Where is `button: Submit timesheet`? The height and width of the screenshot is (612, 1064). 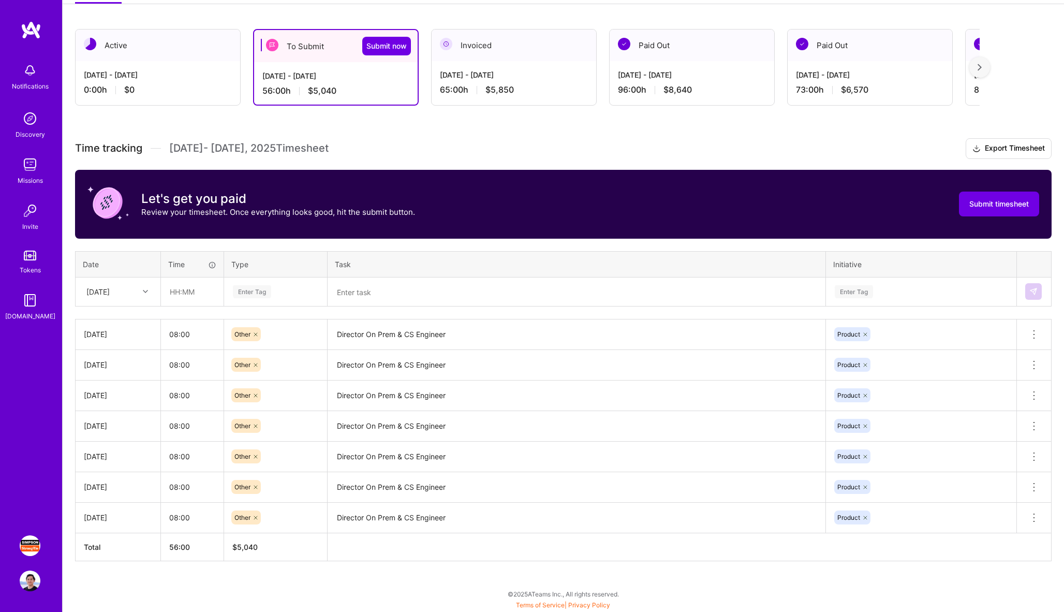 button: Submit timesheet is located at coordinates (999, 204).